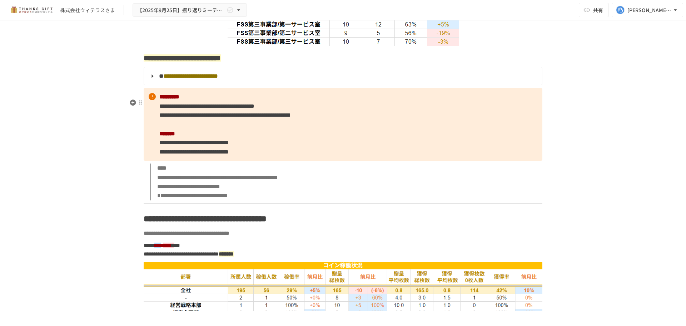 Image resolution: width=686 pixels, height=326 pixels. Describe the element at coordinates (594, 10) in the screenshot. I see `button: 共有` at that location.